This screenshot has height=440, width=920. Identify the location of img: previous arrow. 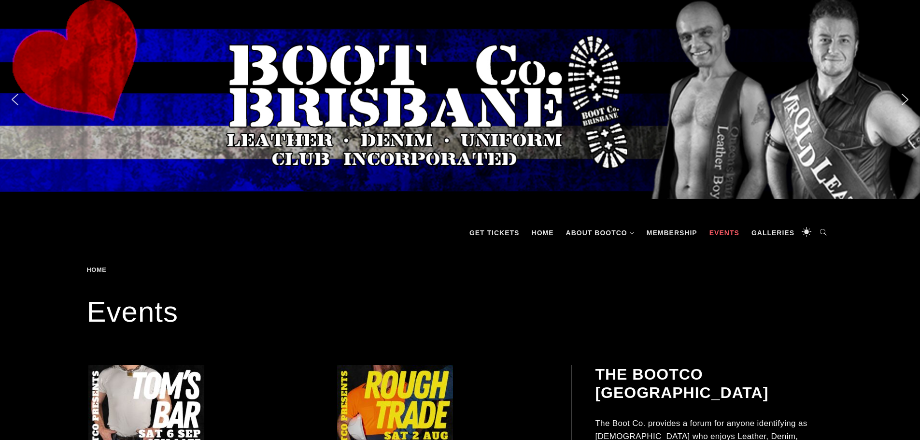
(15, 99).